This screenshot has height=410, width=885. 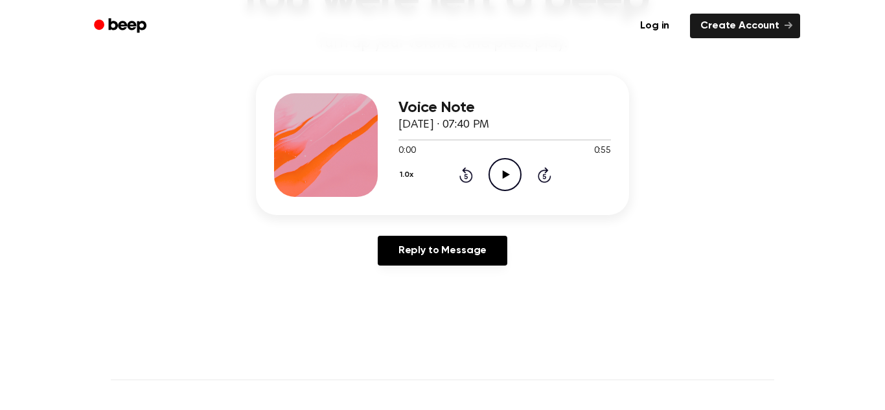 I want to click on span: 0:55, so click(x=603, y=151).